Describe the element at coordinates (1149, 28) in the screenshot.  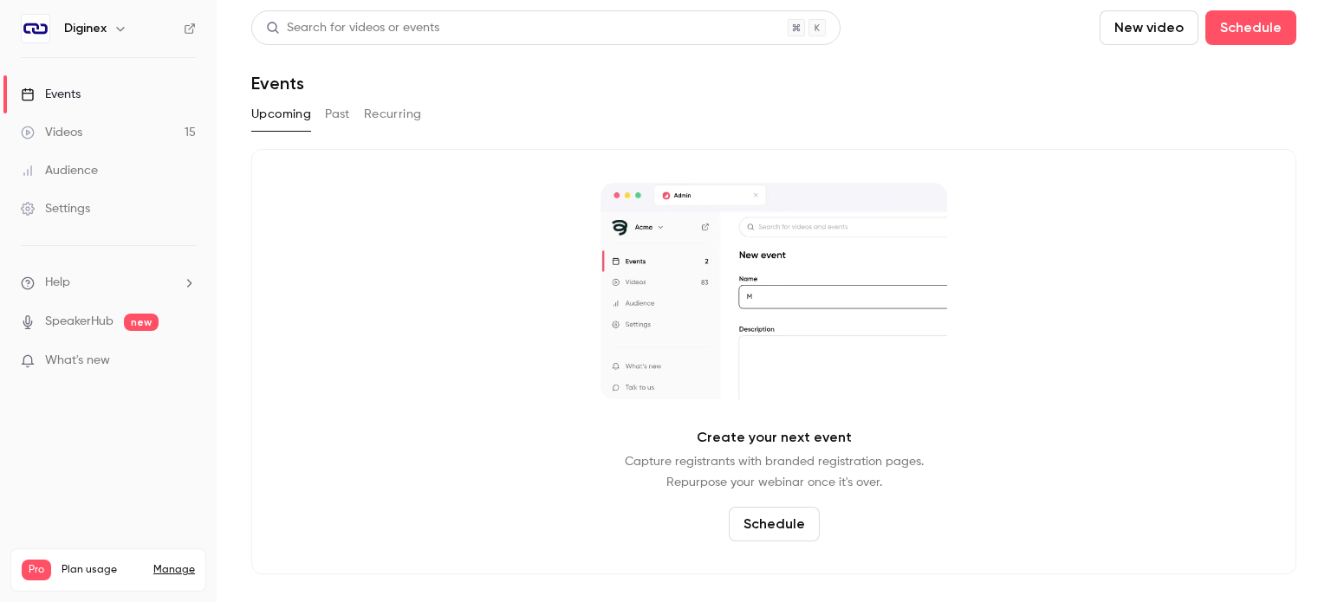
I see `button: New video` at that location.